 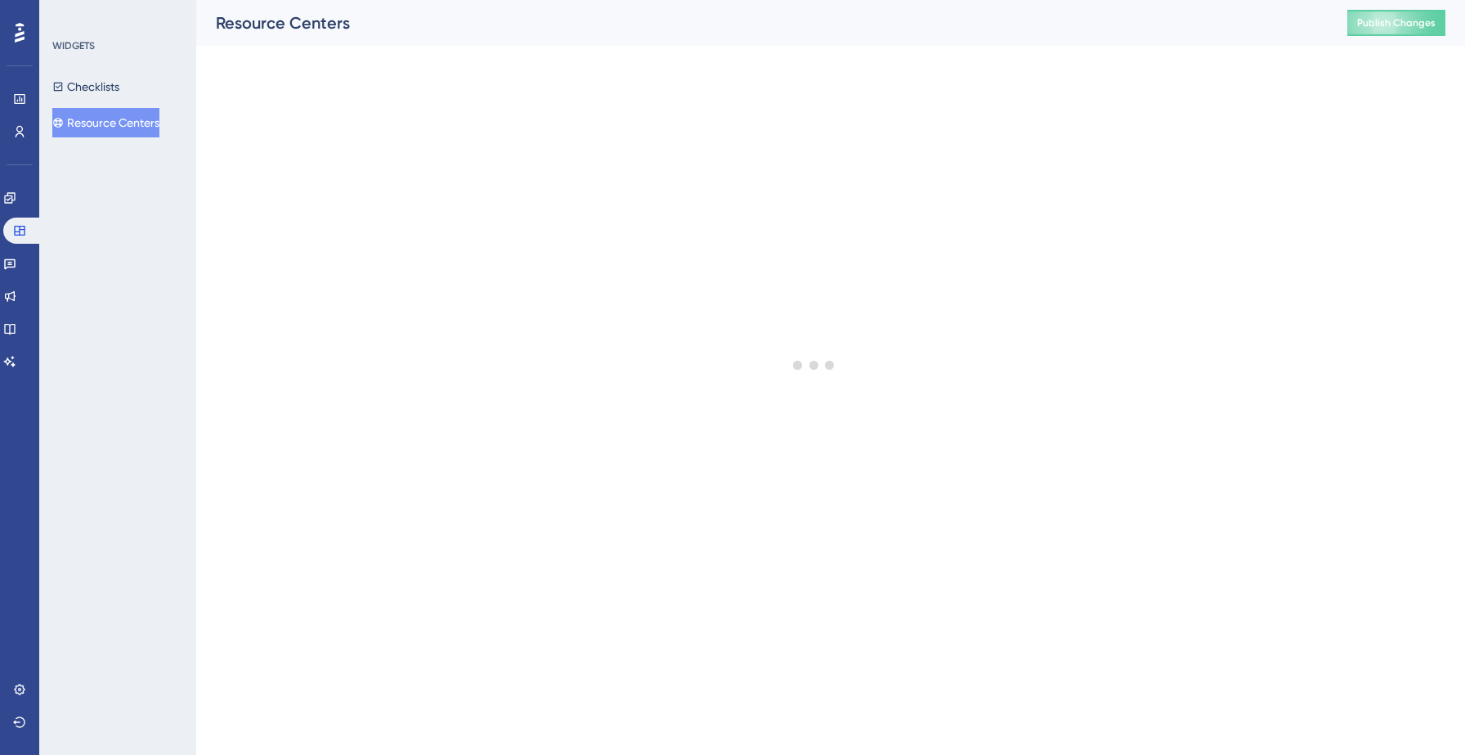 What do you see at coordinates (86, 87) in the screenshot?
I see `button: Checklists` at bounding box center [86, 87].